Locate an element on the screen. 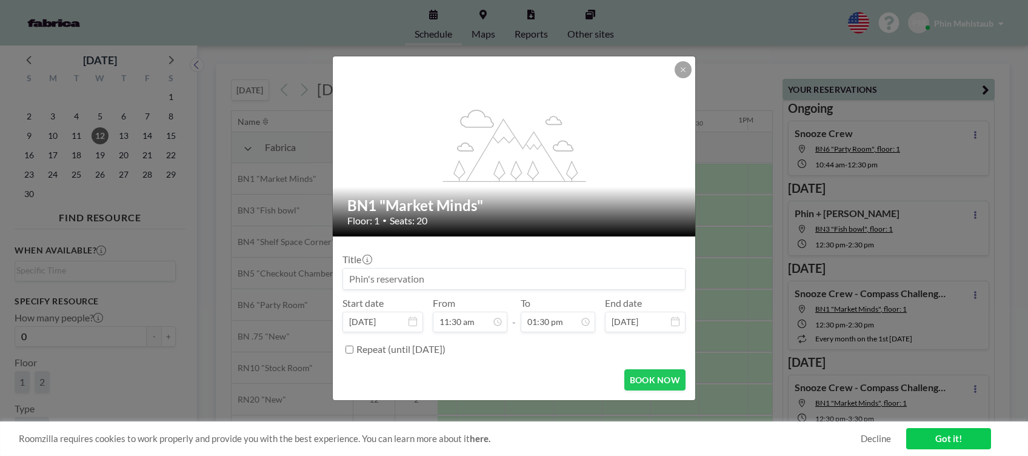 This screenshot has width=1028, height=456. label: Start date is located at coordinates (363, 303).